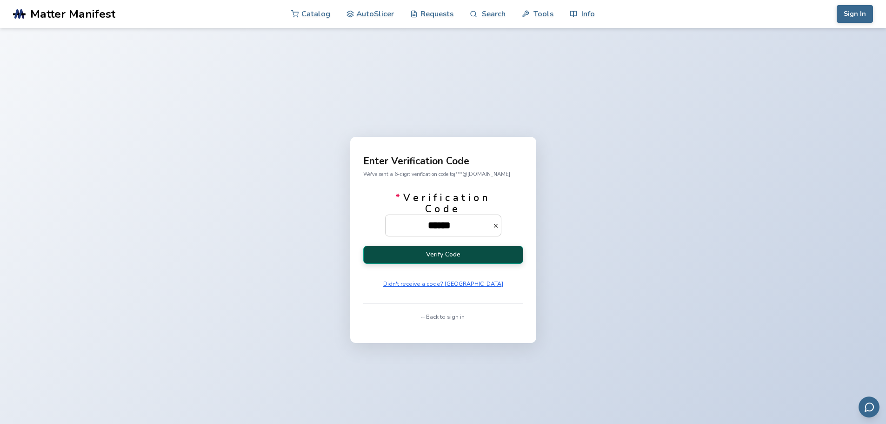 The width and height of the screenshot is (886, 424). What do you see at coordinates (443, 214) in the screenshot?
I see `label: Verification Code` at bounding box center [443, 214].